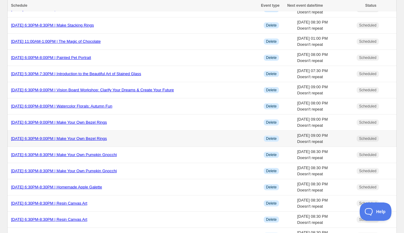 This screenshot has height=233, width=404. What do you see at coordinates (270, 5) in the screenshot?
I see `span: Event type` at bounding box center [270, 5].